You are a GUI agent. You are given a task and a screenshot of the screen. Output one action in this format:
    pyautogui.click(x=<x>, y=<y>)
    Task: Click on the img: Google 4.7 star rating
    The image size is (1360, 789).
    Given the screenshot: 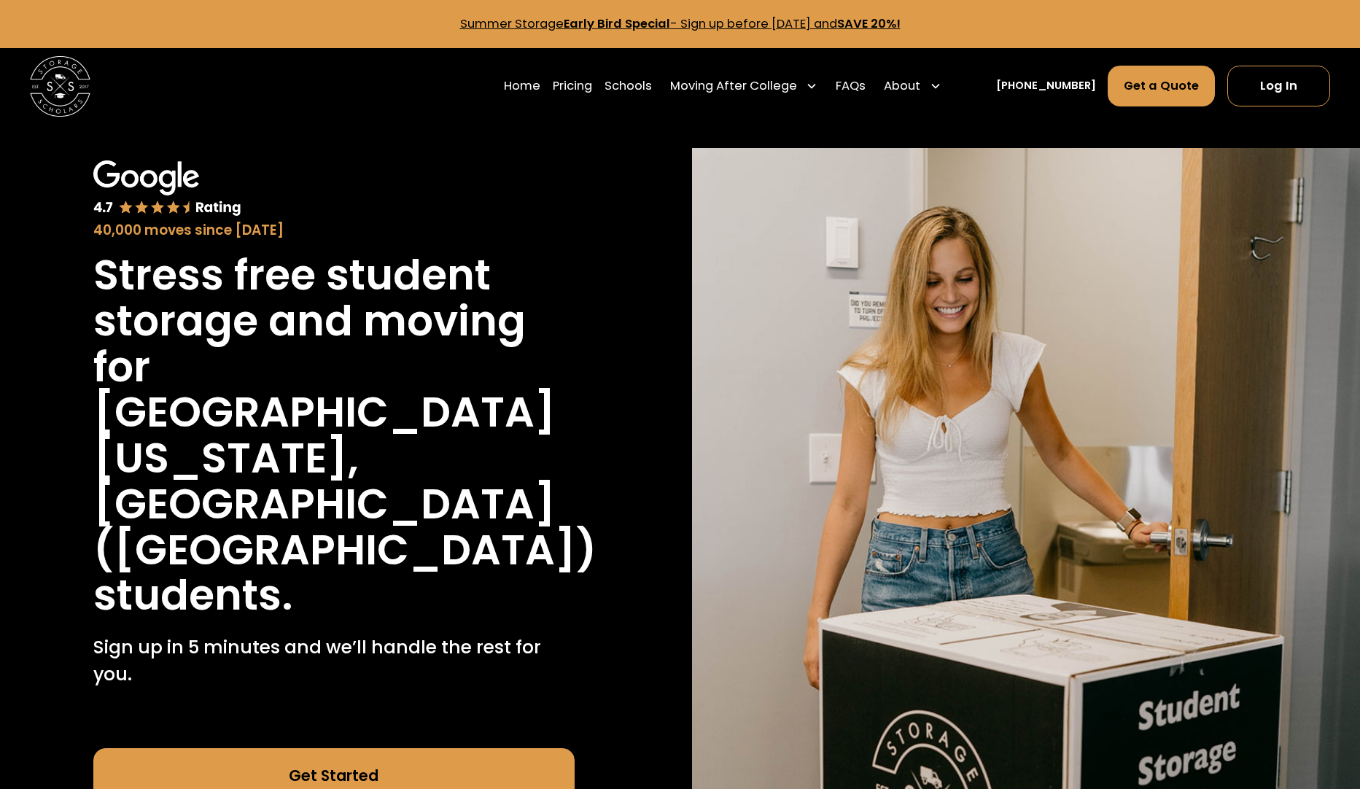 What is the action you would take?
    pyautogui.click(x=167, y=189)
    